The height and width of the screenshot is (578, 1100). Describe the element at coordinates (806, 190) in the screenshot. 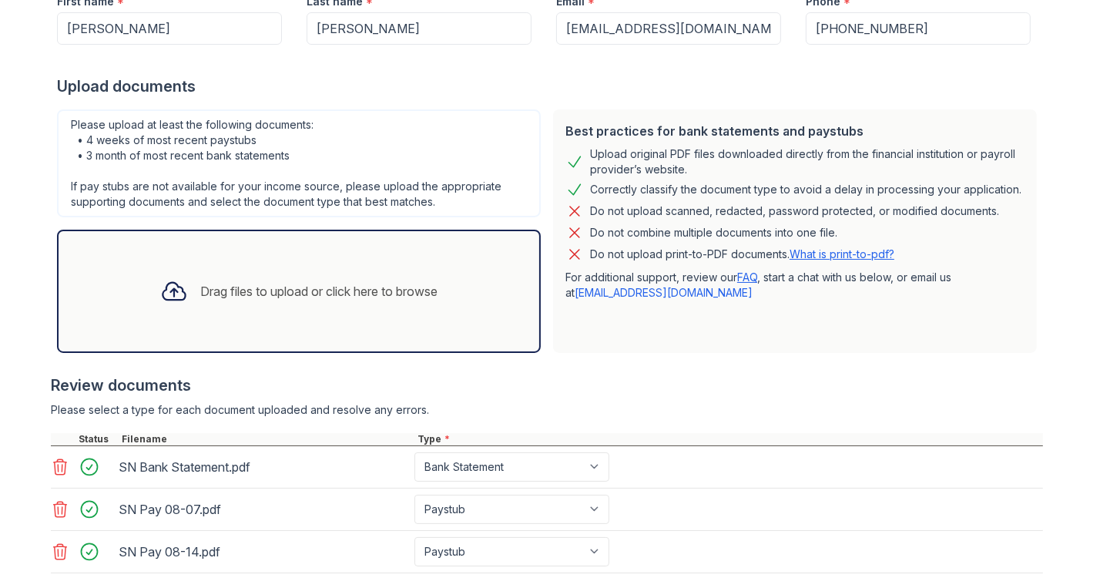

I see `div: Correctly classify the document type to avoid a delay in processing your application.` at that location.